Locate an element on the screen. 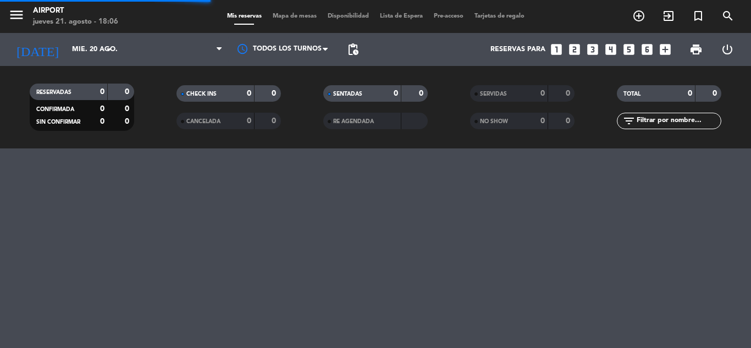 The width and height of the screenshot is (751, 348). button: menu is located at coordinates (16, 16).